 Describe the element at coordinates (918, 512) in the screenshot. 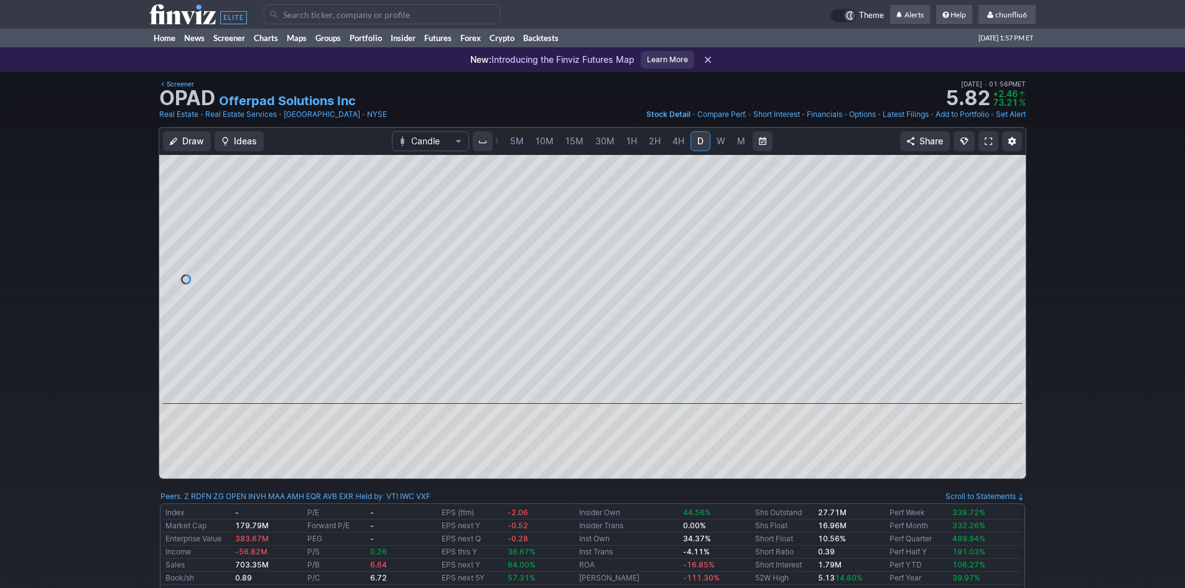

I see `td: Perf Week` at that location.